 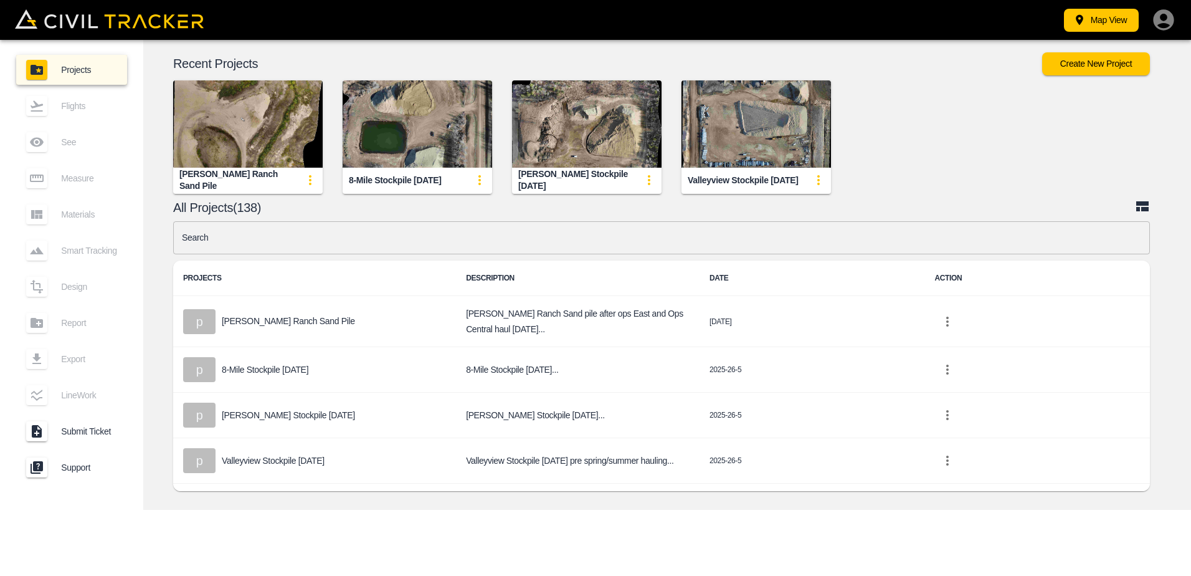 I want to click on span: Projects, so click(x=89, y=70).